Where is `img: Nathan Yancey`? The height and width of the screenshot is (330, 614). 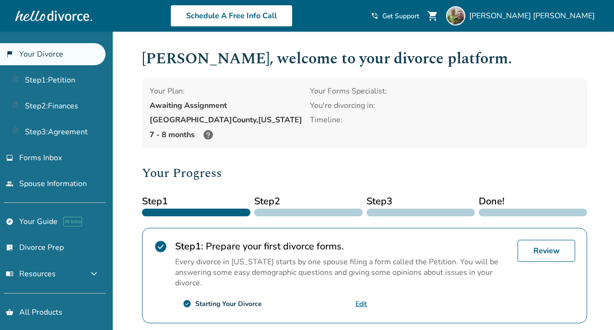 img: Nathan Yancey is located at coordinates (455, 16).